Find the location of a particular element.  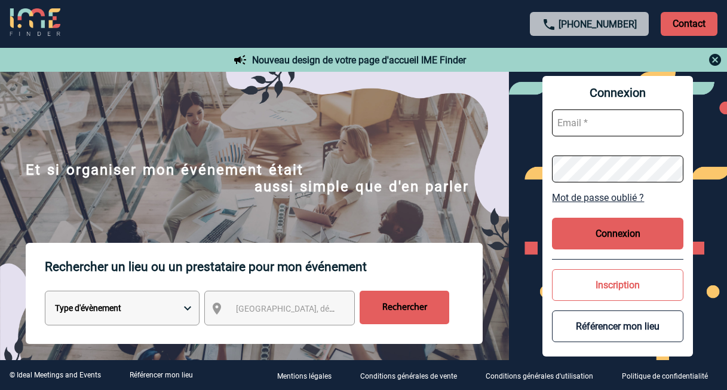

span: Connexion is located at coordinates (618, 93).